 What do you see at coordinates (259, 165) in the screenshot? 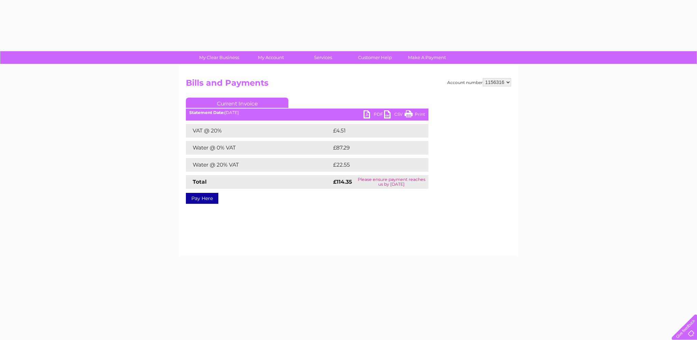
I see `td: Water @ 20% VAT` at bounding box center [259, 165].